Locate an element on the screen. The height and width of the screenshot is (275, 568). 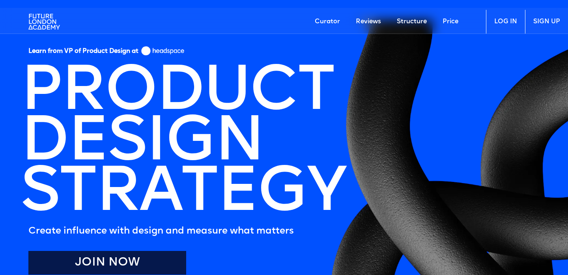
a: Curator is located at coordinates (327, 22).